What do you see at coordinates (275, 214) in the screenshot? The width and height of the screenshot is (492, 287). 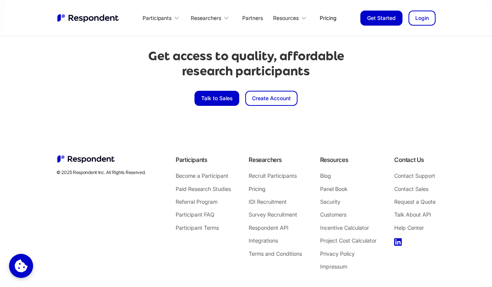 I see `a: Survey Recruitment` at bounding box center [275, 214].